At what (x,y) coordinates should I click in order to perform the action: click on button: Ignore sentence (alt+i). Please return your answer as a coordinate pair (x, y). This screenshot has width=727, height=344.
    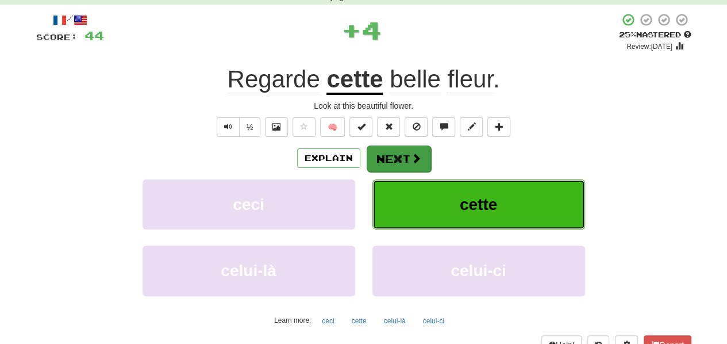
    Looking at the image, I should click on (416, 127).